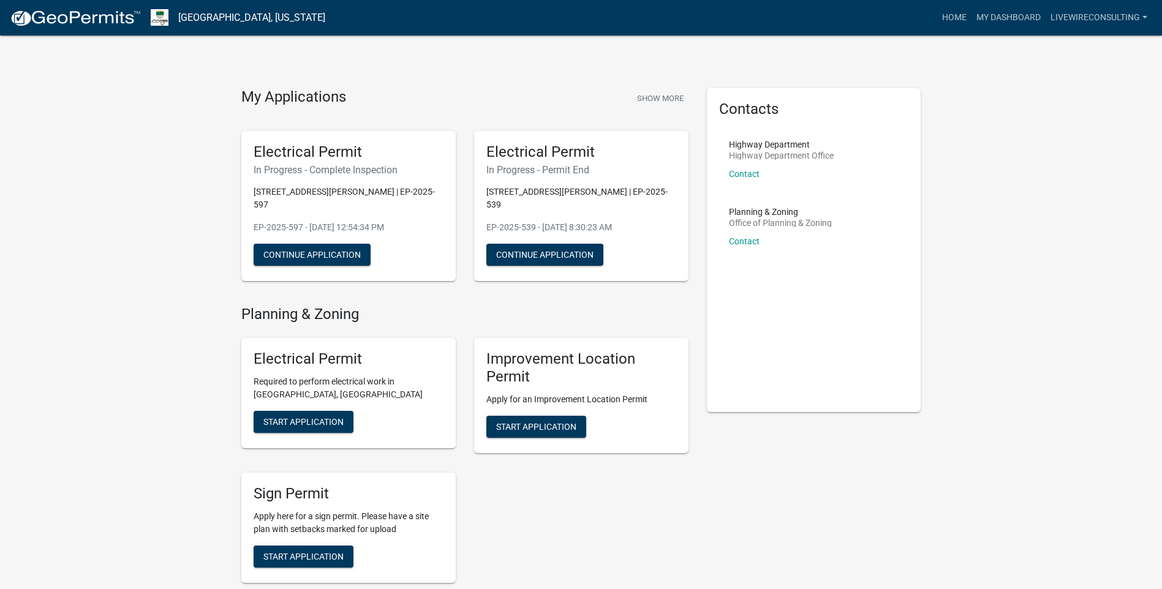 Image resolution: width=1162 pixels, height=589 pixels. Describe the element at coordinates (954, 18) in the screenshot. I see `a: Home` at that location.